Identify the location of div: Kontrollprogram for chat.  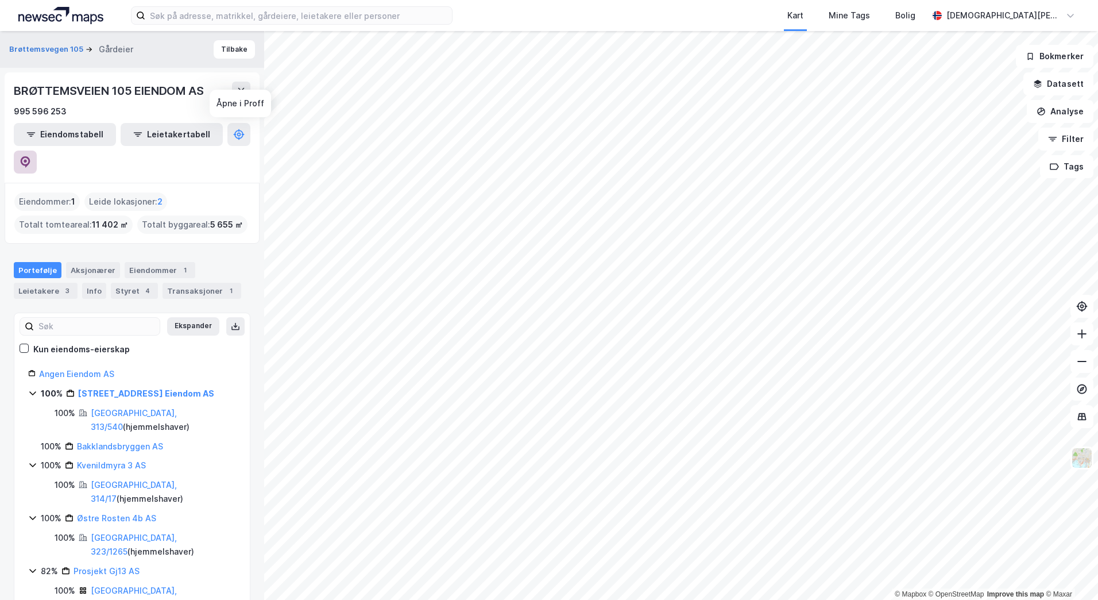
(1069, 572).